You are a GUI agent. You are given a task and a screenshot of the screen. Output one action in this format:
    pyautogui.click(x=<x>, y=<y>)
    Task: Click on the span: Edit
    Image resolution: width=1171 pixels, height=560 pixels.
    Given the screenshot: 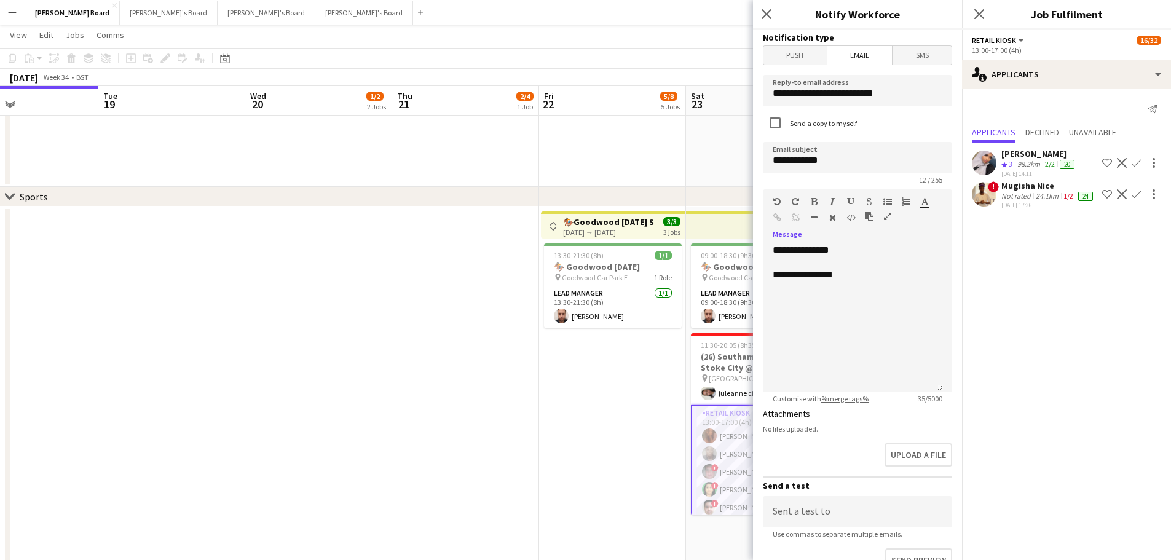 What is the action you would take?
    pyautogui.click(x=46, y=35)
    